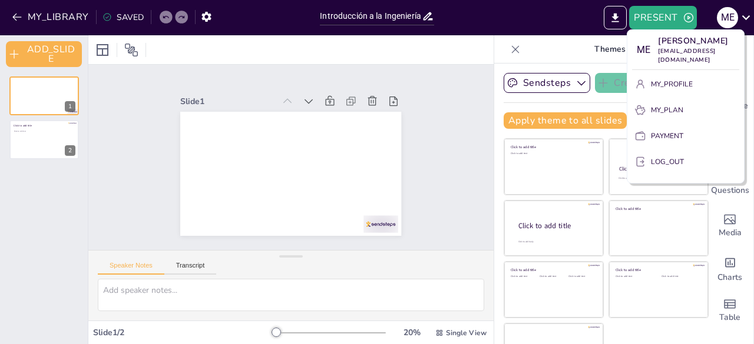  I want to click on div: M E, so click(642, 50).